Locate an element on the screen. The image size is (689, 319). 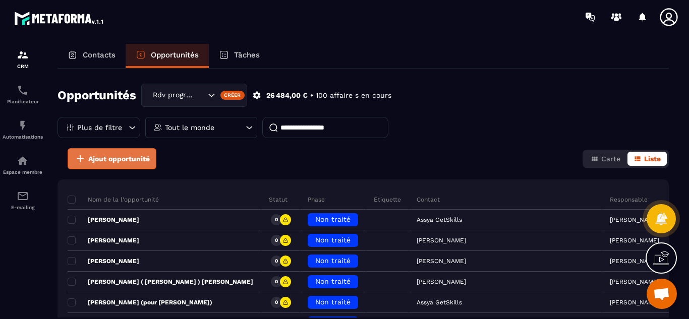
p: Opportunités is located at coordinates (175, 55).